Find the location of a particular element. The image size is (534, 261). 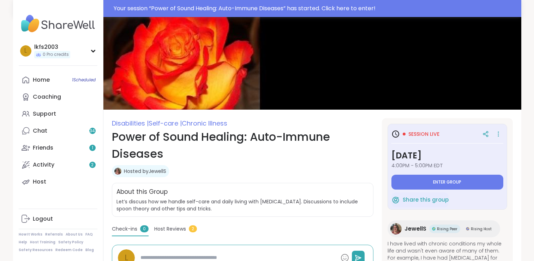

a: Blog is located at coordinates (90, 250).